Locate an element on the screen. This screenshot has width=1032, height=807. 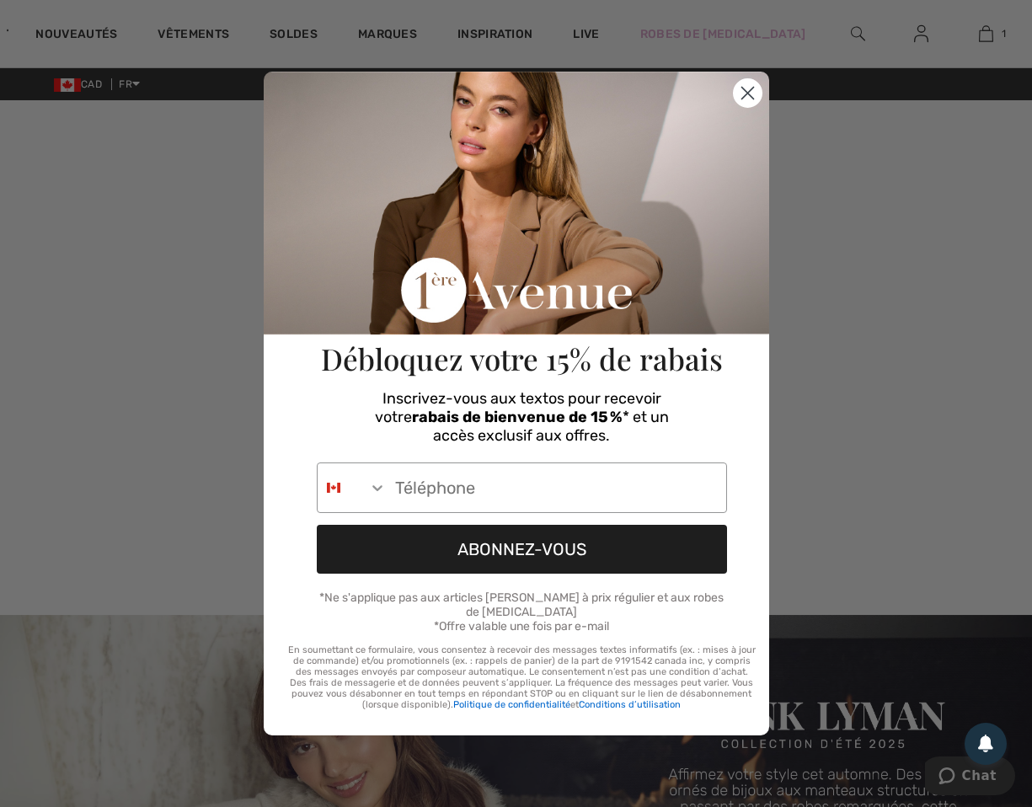
input: Téléphone is located at coordinates (556, 488).